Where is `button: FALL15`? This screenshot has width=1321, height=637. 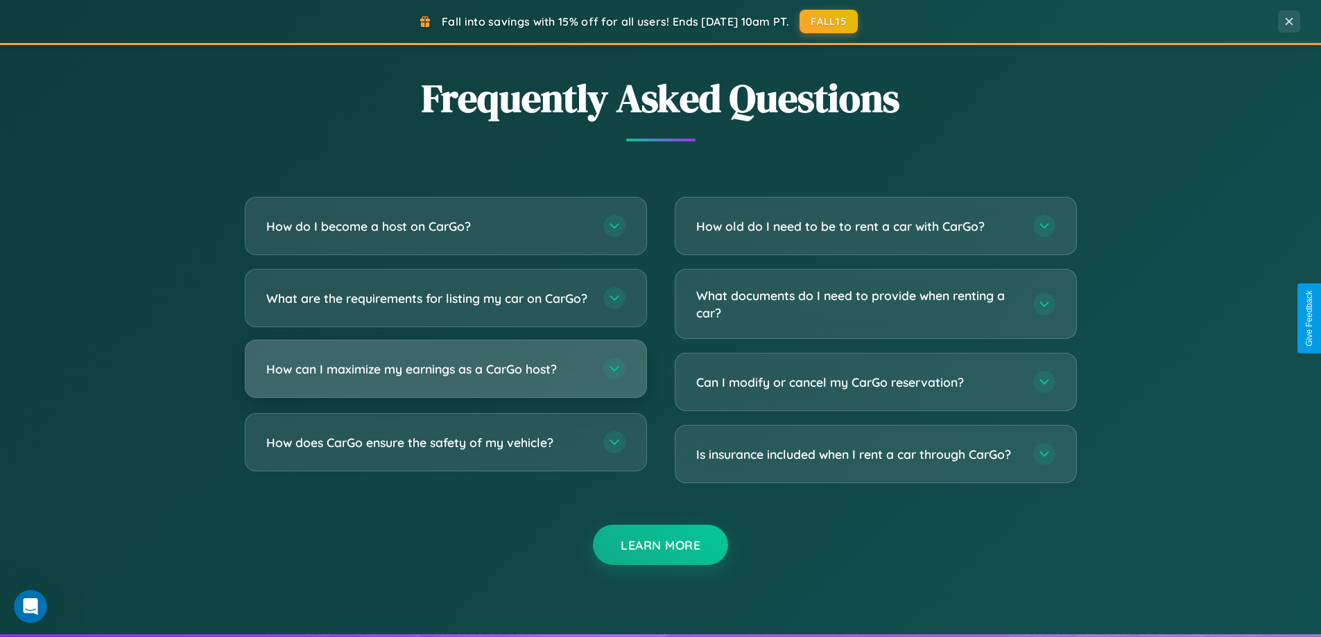 button: FALL15 is located at coordinates (829, 22).